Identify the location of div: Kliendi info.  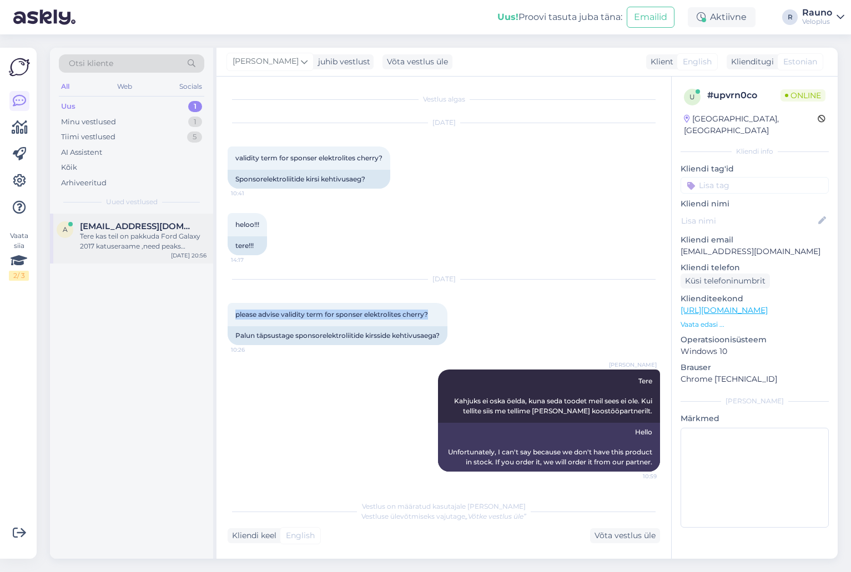
(755, 152).